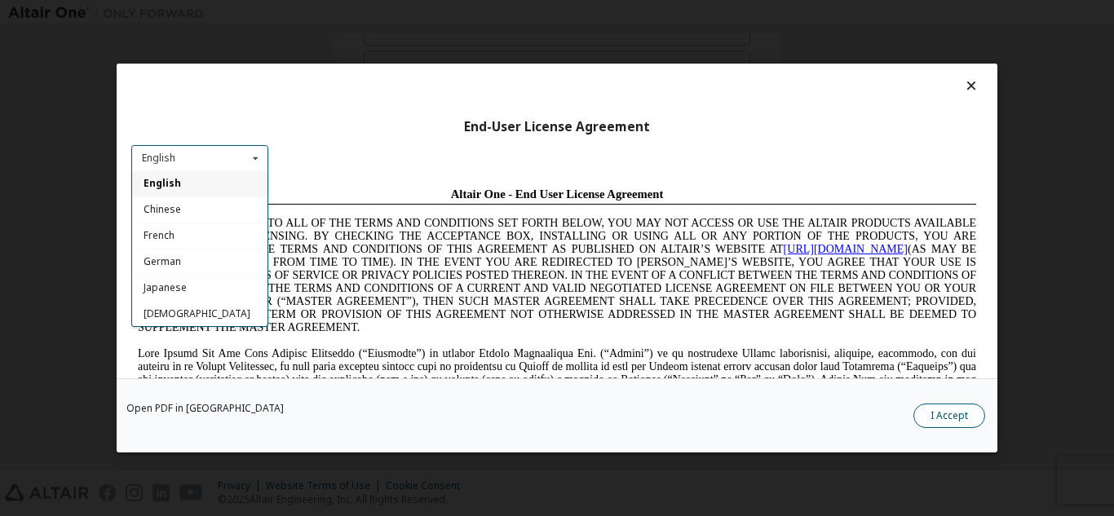 The height and width of the screenshot is (516, 1114). Describe the element at coordinates (162, 261) in the screenshot. I see `span: German` at that location.